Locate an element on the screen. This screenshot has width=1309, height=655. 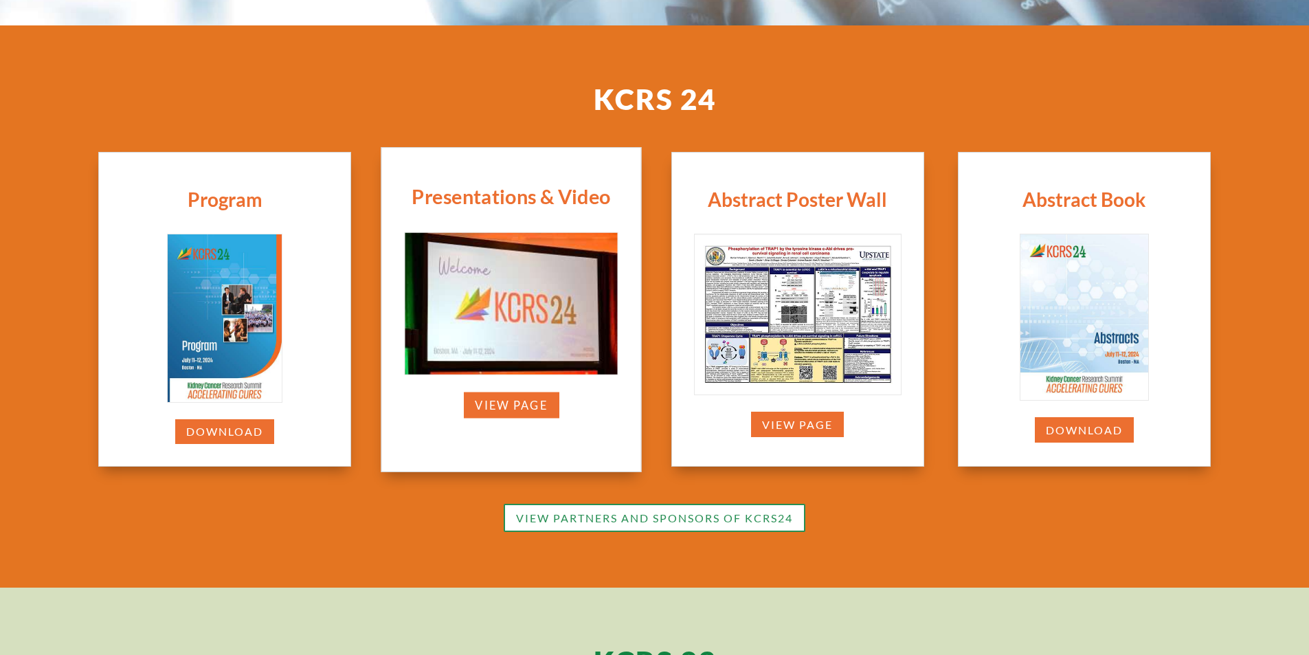
img: KCRS23 poster cover image is located at coordinates (798, 314).